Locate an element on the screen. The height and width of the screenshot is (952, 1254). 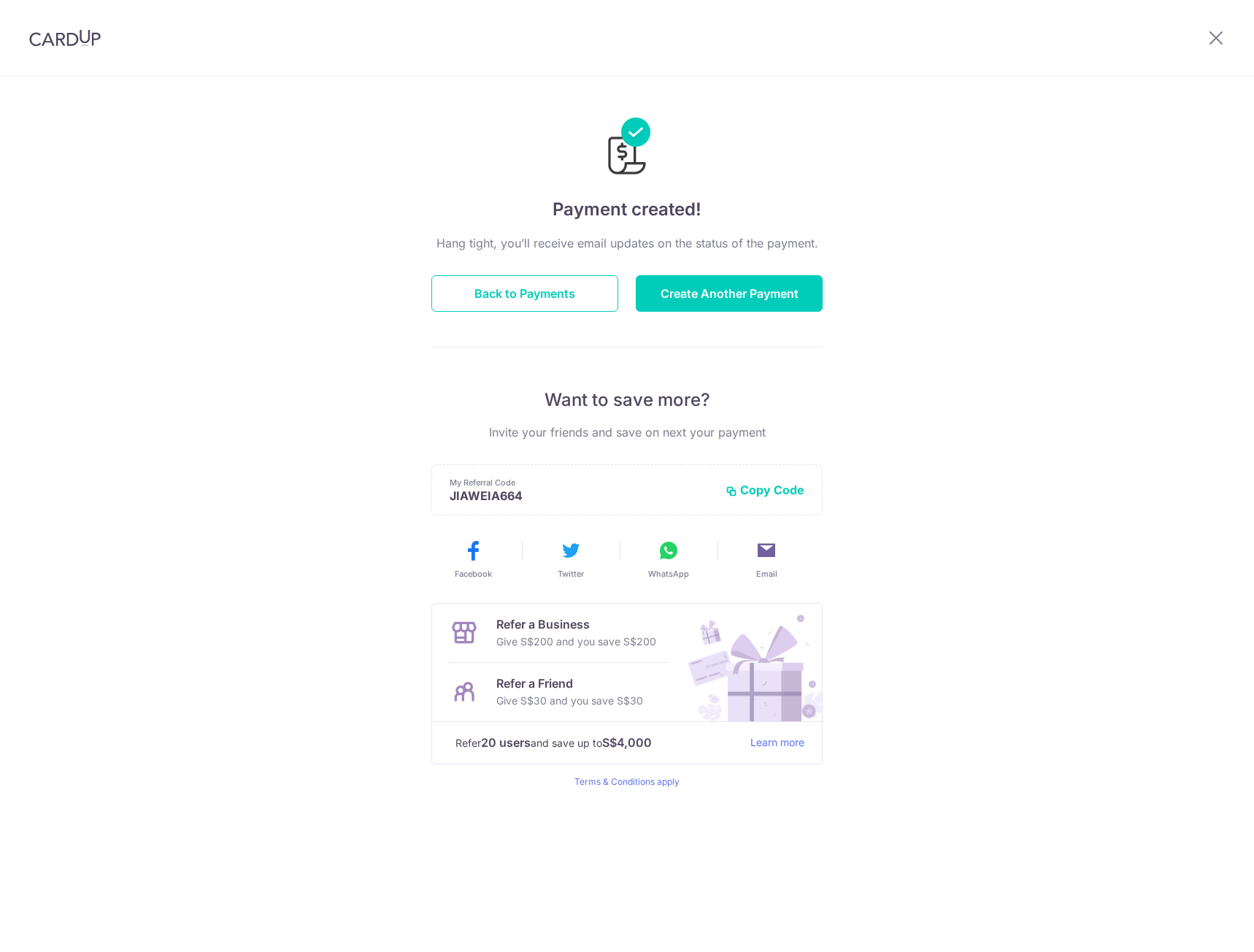
strong: S$4,000 is located at coordinates (627, 742).